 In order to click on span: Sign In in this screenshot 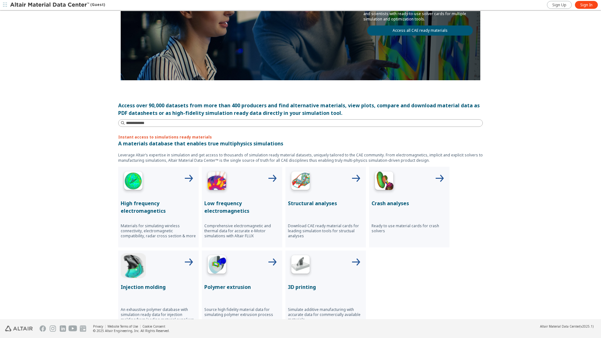, I will do `click(586, 5)`.